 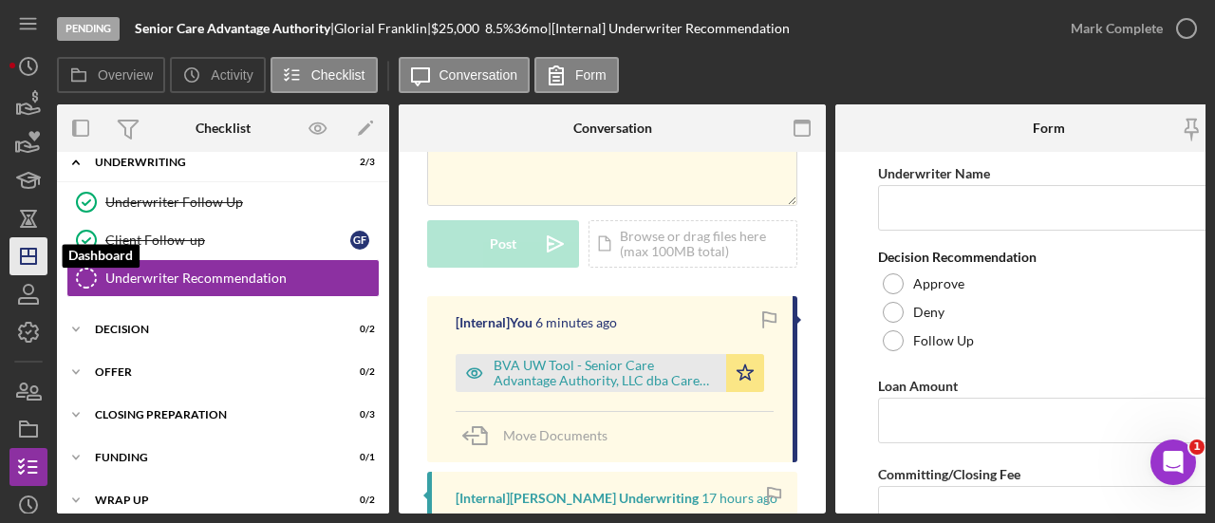 I want to click on div: Funding, so click(x=211, y=457).